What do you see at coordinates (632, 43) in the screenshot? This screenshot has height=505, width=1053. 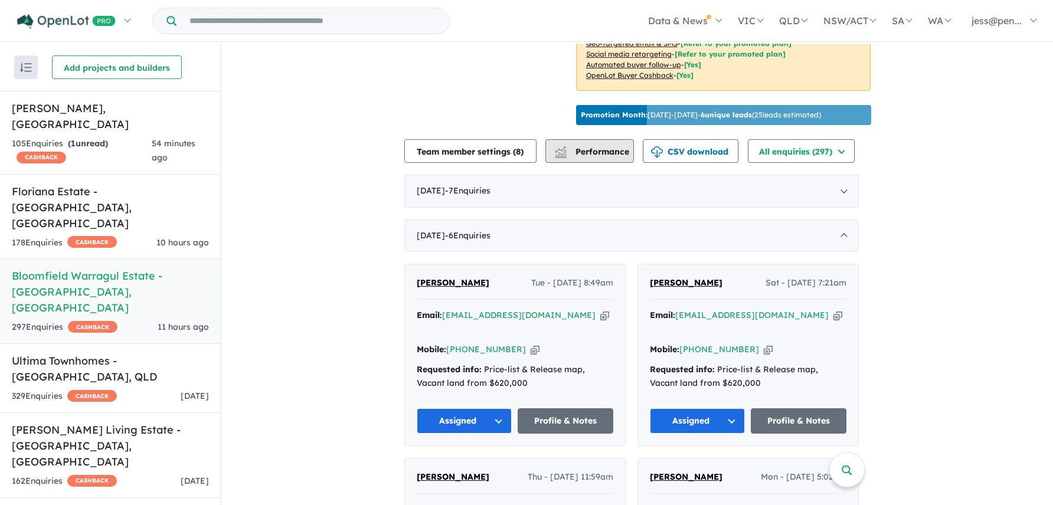 I see `u: Geo-targeted email & SMS` at bounding box center [632, 43].